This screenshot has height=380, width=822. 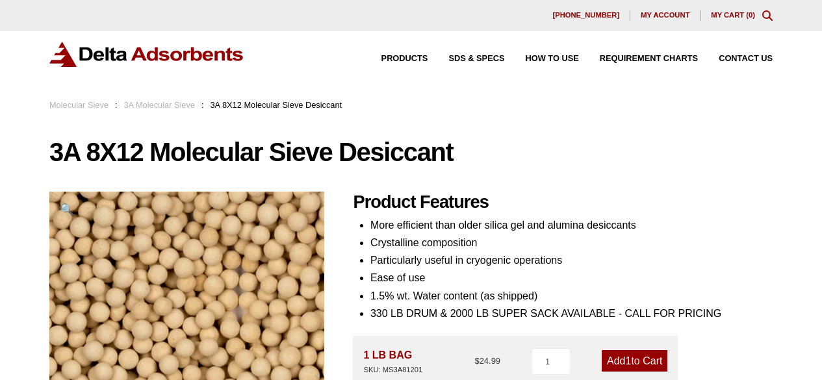 I want to click on a: My account, so click(x=666, y=16).